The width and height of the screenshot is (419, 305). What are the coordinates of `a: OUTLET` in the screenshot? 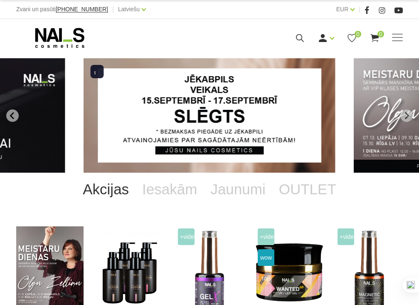 It's located at (308, 189).